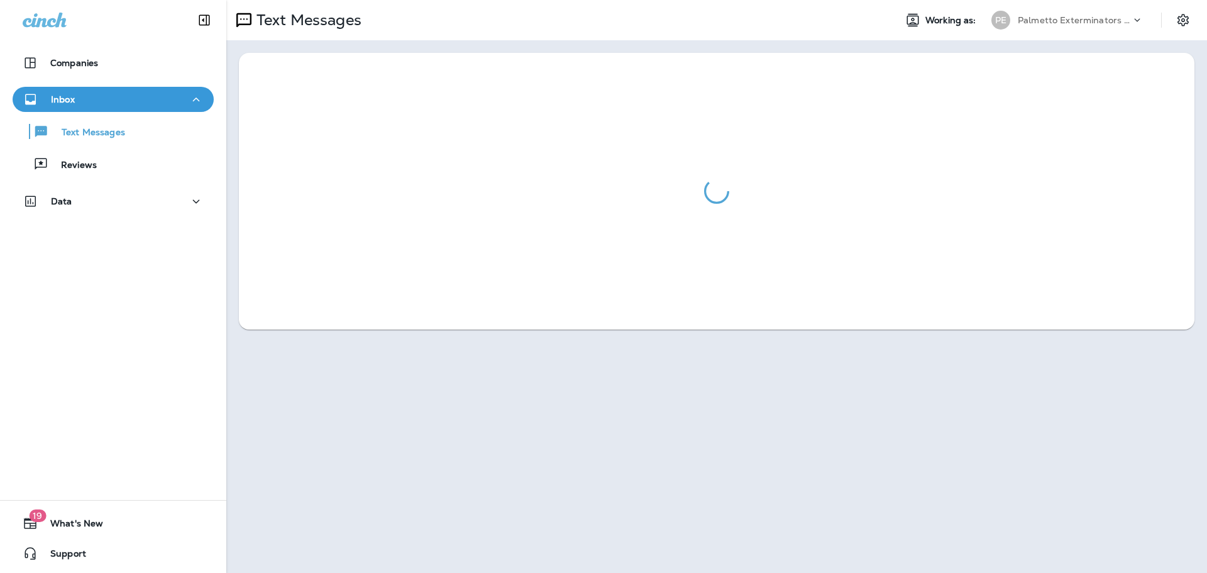 This screenshot has height=573, width=1207. Describe the element at coordinates (113, 99) in the screenshot. I see `button: Inbox` at that location.